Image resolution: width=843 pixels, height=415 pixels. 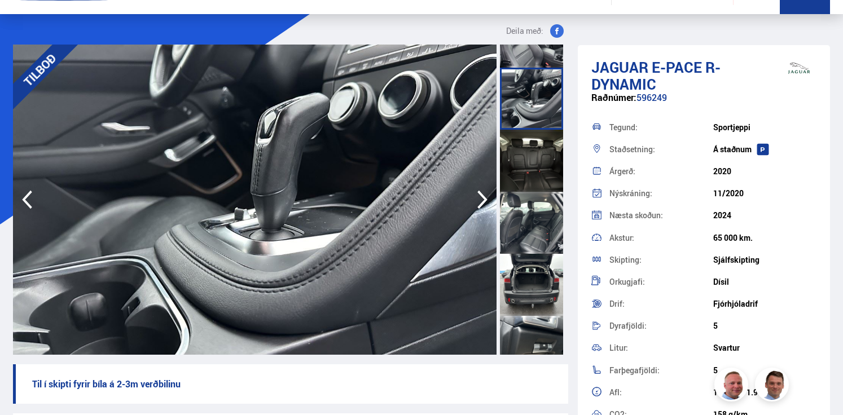 What do you see at coordinates (661, 304) in the screenshot?
I see `div: Drif:` at bounding box center [661, 304].